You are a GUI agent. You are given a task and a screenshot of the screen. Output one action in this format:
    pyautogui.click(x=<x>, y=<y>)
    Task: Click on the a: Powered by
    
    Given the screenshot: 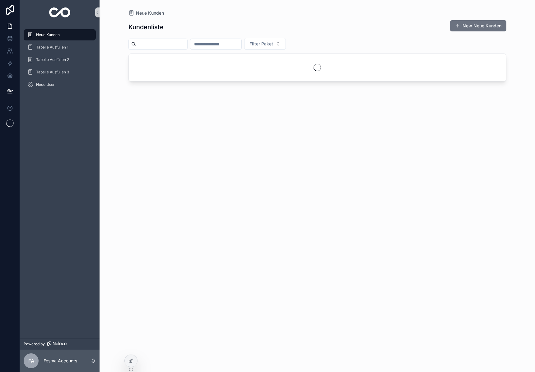 What is the action you would take?
    pyautogui.click(x=60, y=344)
    